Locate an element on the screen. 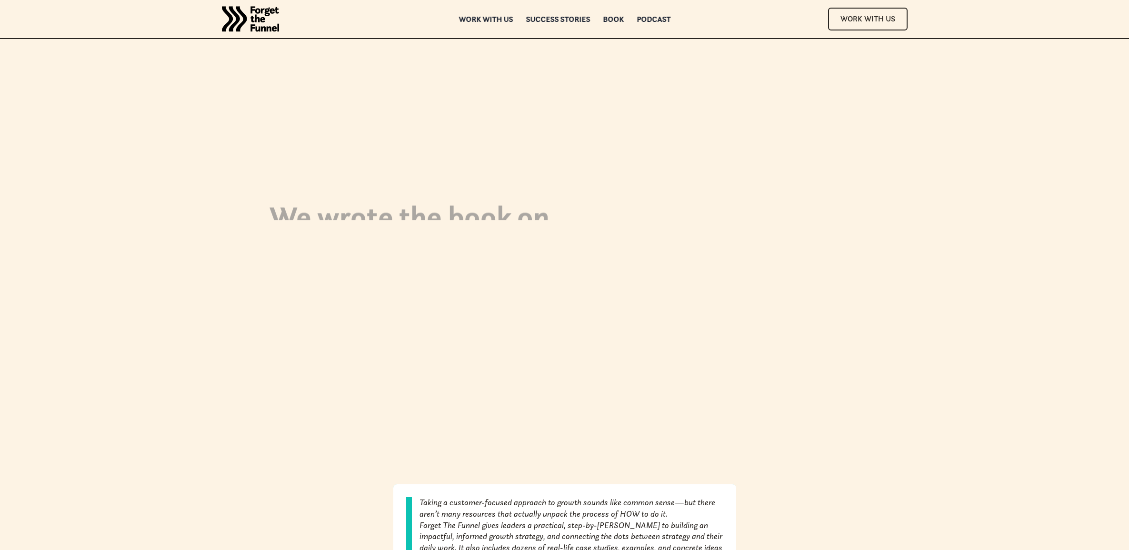 The width and height of the screenshot is (1129, 550). a: Work with us is located at coordinates (486, 19).